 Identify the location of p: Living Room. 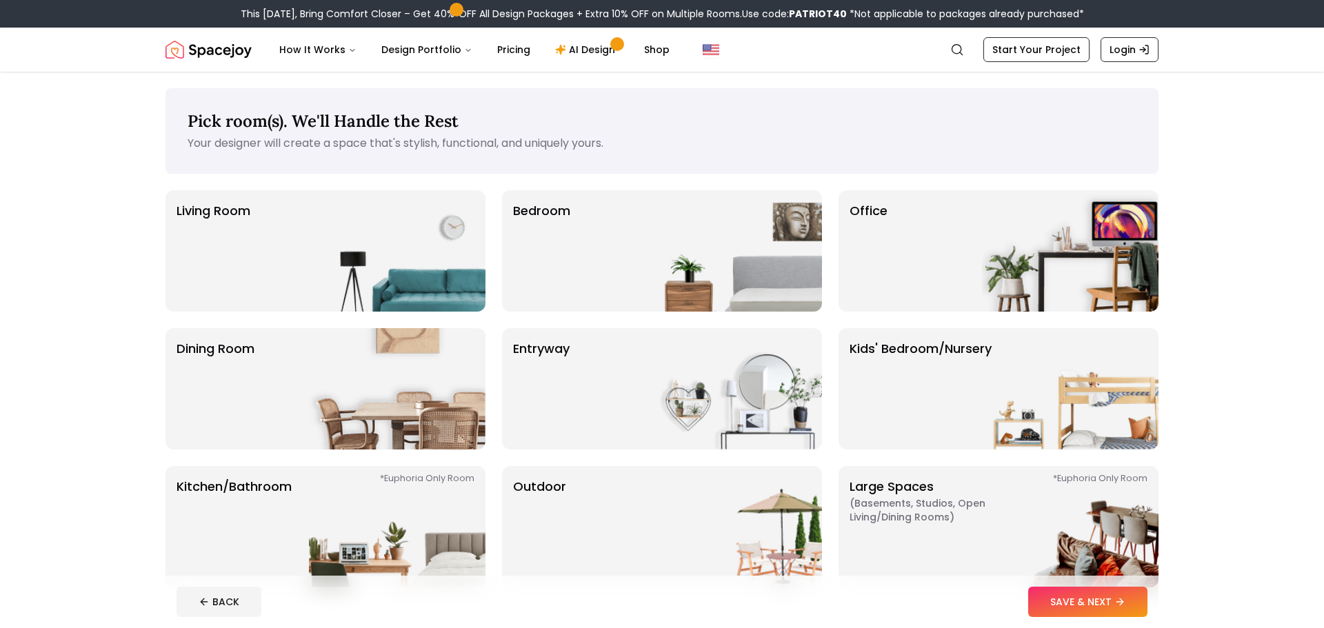
(213, 251).